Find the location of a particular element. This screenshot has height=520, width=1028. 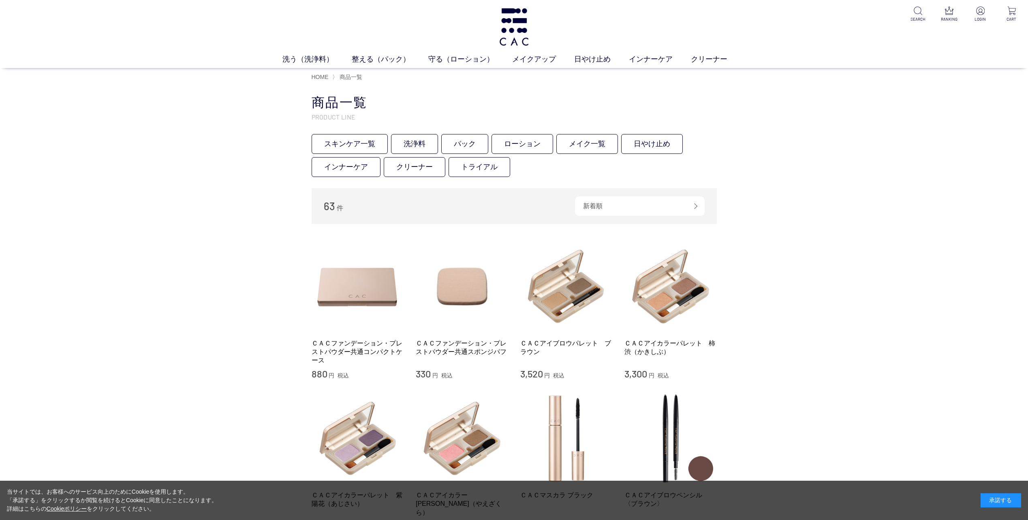

span: 3,300 is located at coordinates (636, 373).